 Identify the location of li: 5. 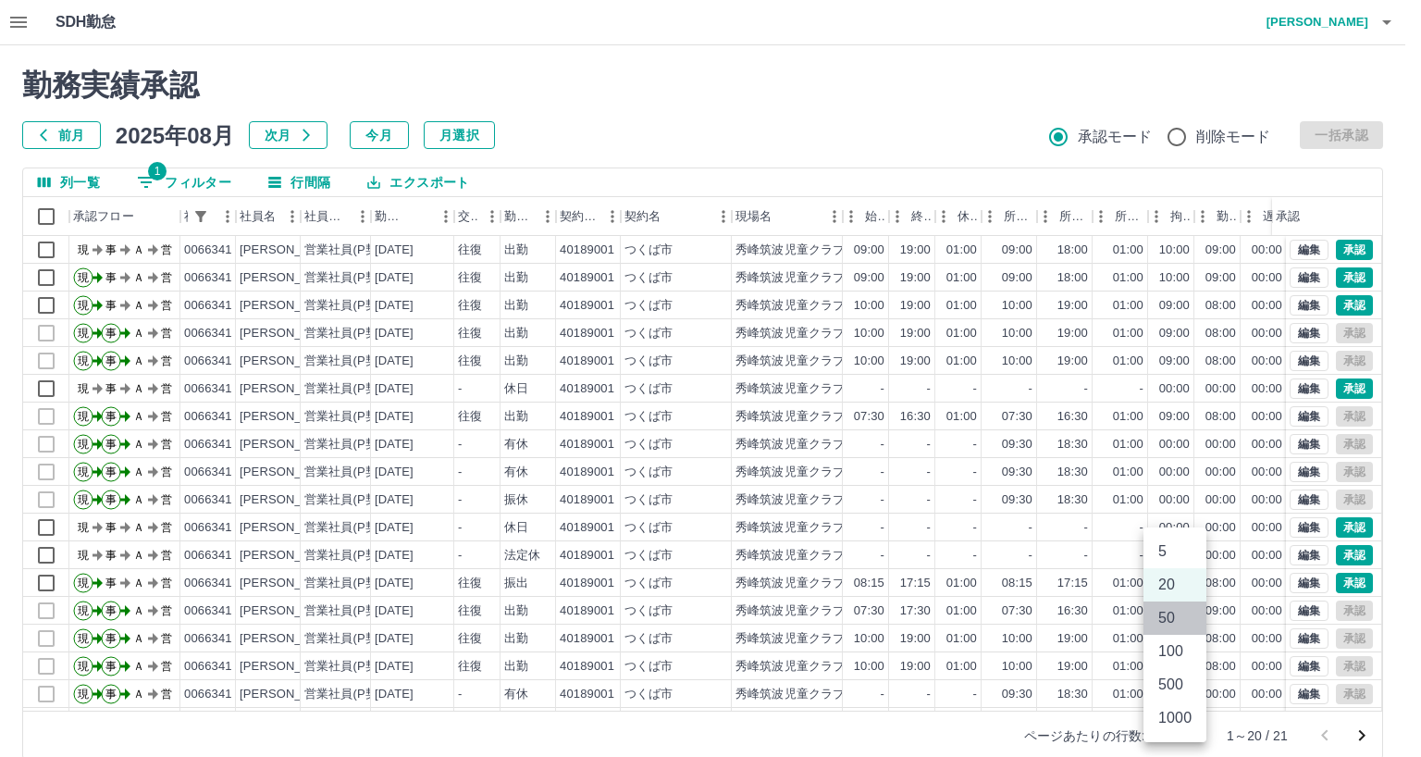
(1175, 551).